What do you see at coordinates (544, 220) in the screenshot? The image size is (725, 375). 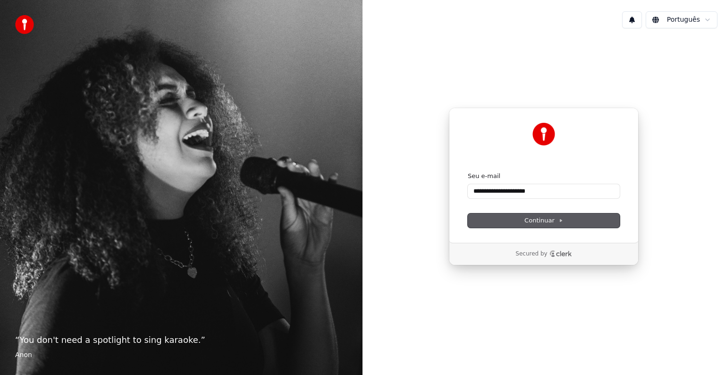 I see `button: Continuar` at bounding box center [544, 220].